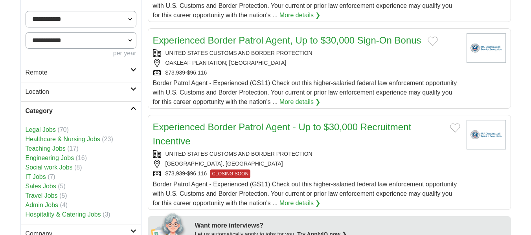 This screenshot has height=235, width=531. Describe the element at coordinates (42, 205) in the screenshot. I see `a: Admin Jobs` at that location.